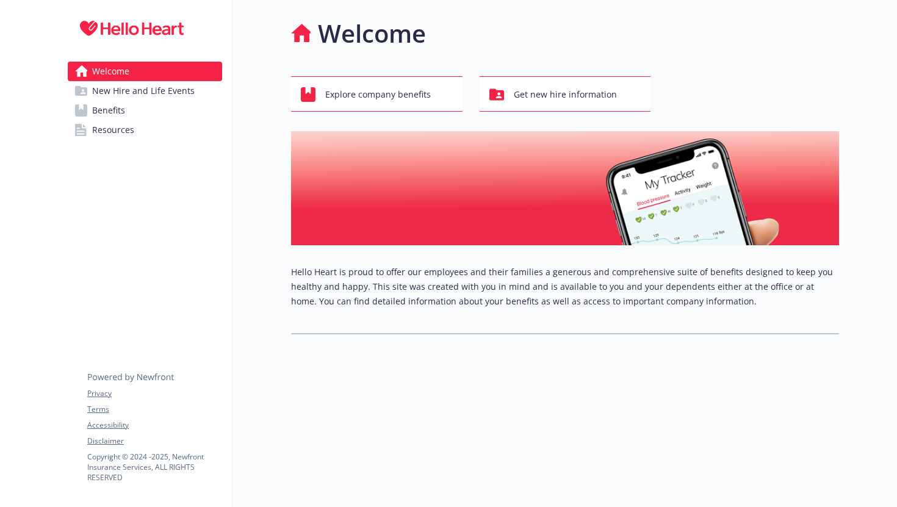  I want to click on button: Explore company benefits, so click(376, 94).